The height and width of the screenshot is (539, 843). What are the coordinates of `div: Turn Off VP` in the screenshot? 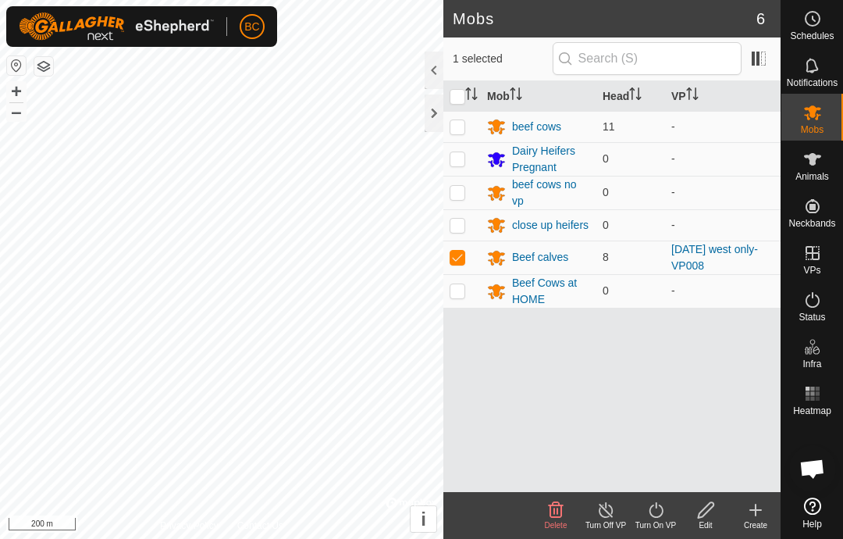 It's located at (606, 525).